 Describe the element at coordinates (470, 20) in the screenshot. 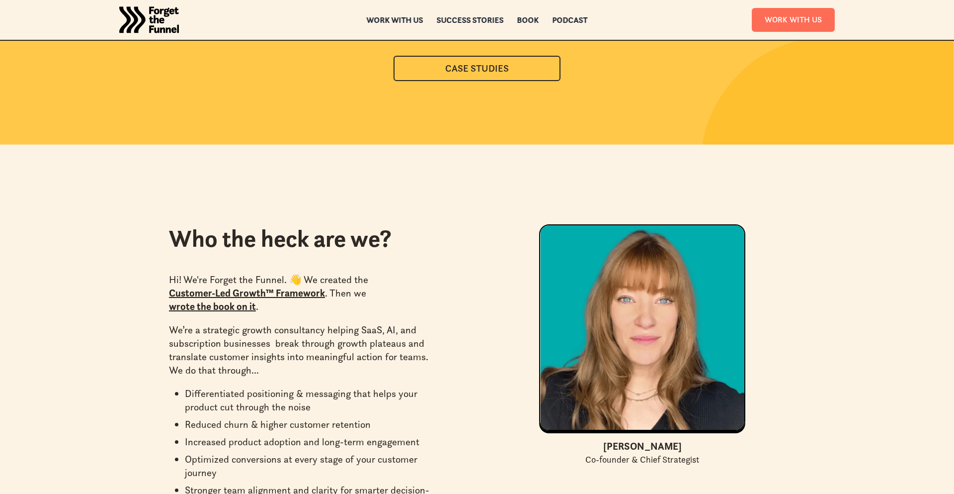

I see `div: Success Stories` at that location.